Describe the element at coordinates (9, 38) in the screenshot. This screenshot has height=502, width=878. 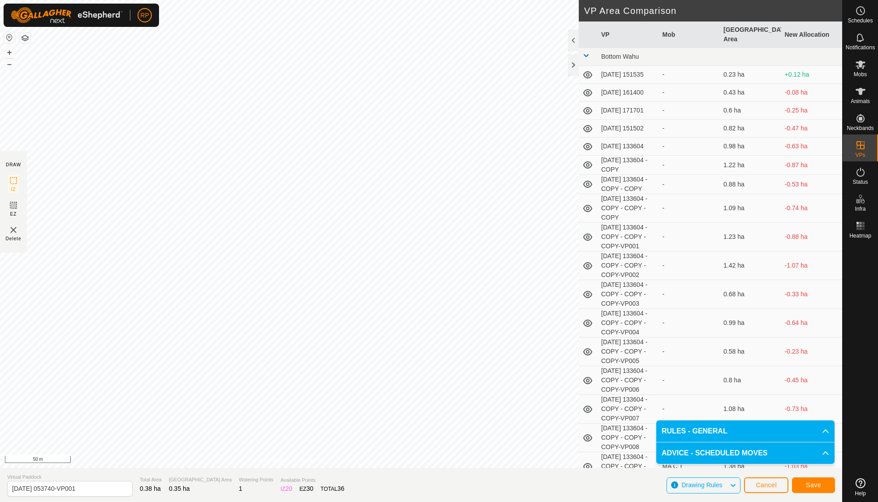
I see `button: Reset Map` at that location.